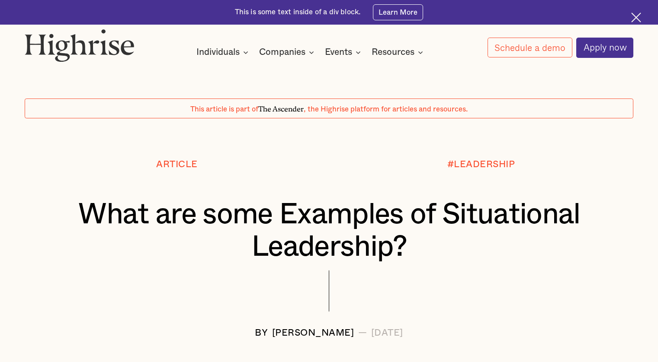 The width and height of the screenshot is (658, 362). What do you see at coordinates (636, 17) in the screenshot?
I see `img: Cross icon` at bounding box center [636, 17].